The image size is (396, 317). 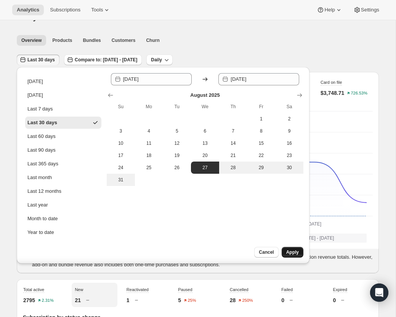 I want to click on span: Last 30 days, so click(x=41, y=60).